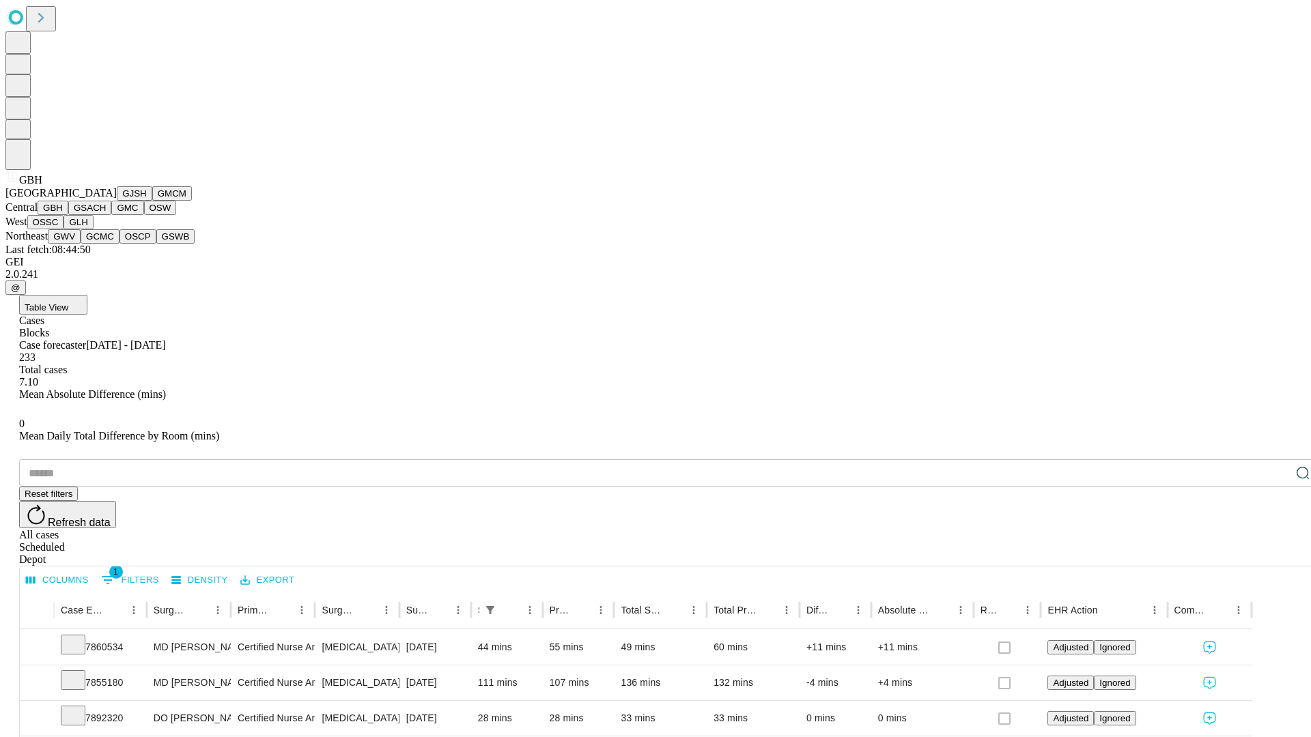 This screenshot has height=737, width=1311. I want to click on button: OSSC, so click(46, 222).